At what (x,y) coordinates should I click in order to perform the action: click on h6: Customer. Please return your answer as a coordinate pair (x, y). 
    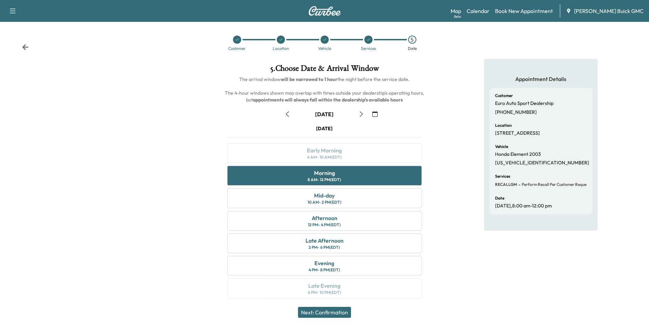
    Looking at the image, I should click on (504, 96).